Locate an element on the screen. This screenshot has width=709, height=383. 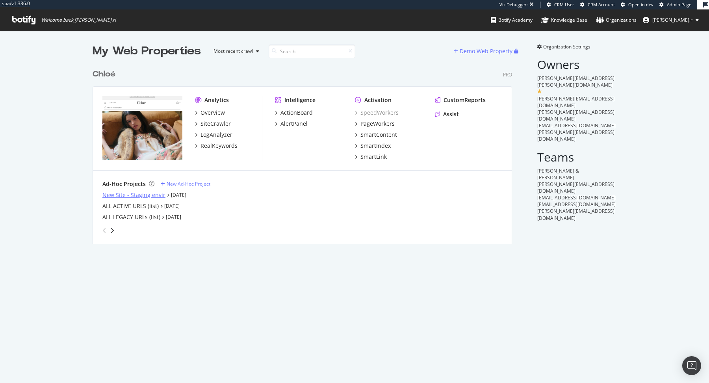
a: PageWorkers is located at coordinates (375, 124).